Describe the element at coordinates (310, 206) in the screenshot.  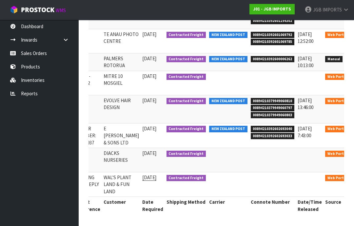
I see `th: Date/Time Released` at that location.